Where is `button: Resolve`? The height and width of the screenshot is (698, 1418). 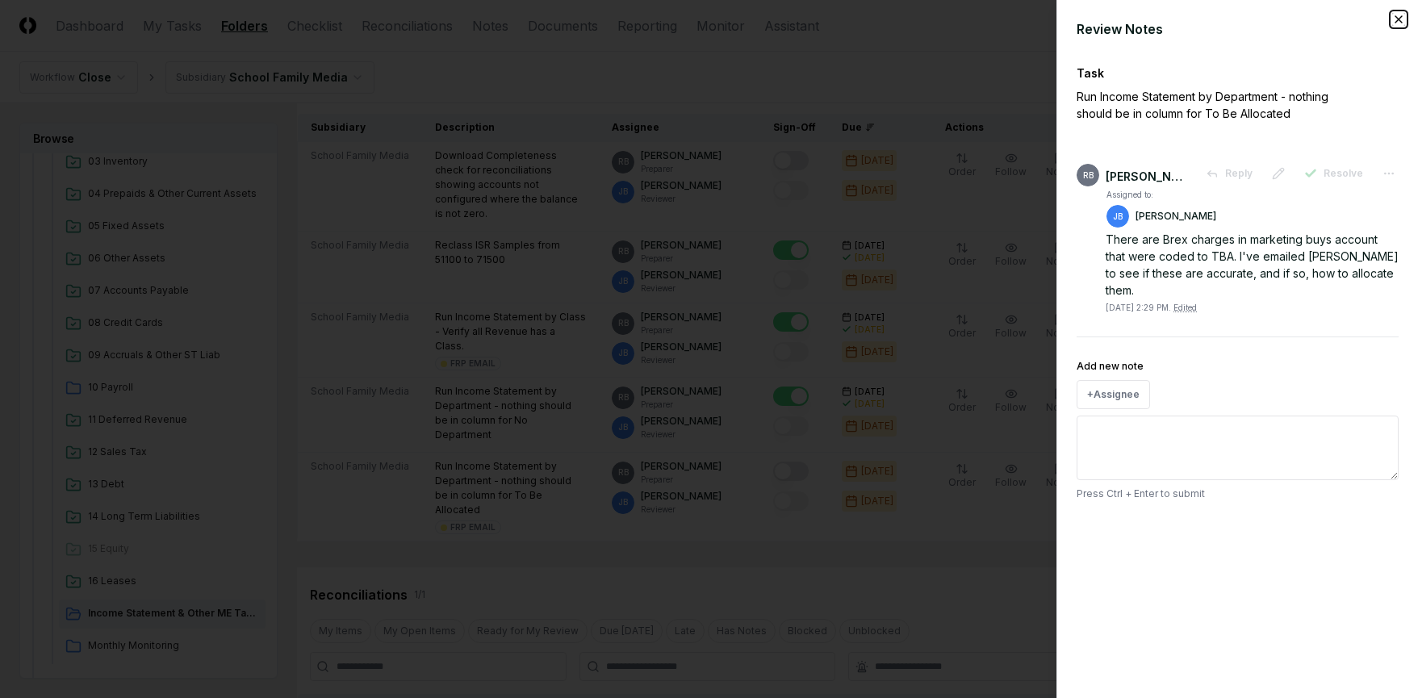 button: Resolve is located at coordinates (1333, 173).